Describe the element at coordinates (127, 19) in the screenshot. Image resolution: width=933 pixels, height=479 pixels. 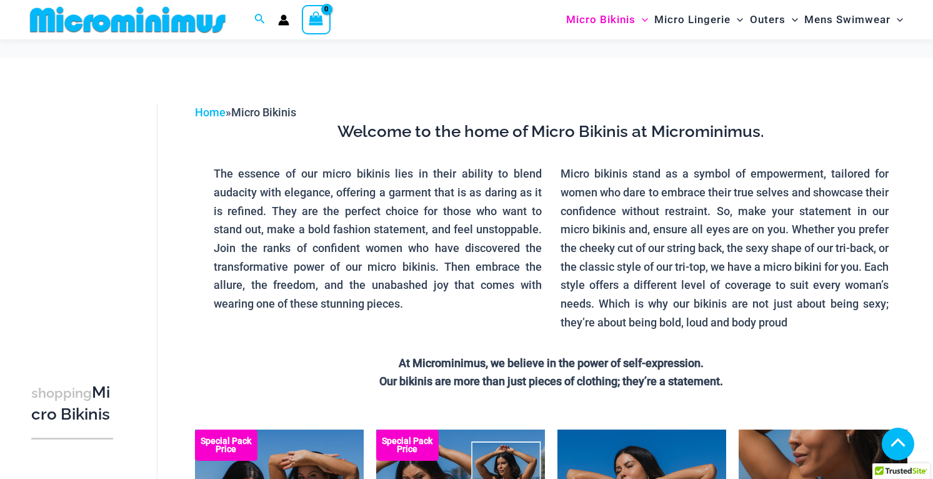
I see `img: MM SHOP LOGO FLAT` at that location.